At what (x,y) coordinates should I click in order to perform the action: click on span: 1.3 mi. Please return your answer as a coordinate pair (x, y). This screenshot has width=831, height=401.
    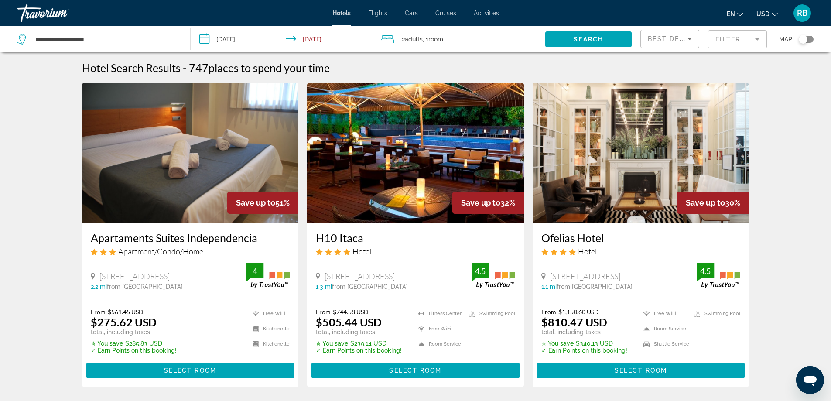
    Looking at the image, I should click on (324, 286).